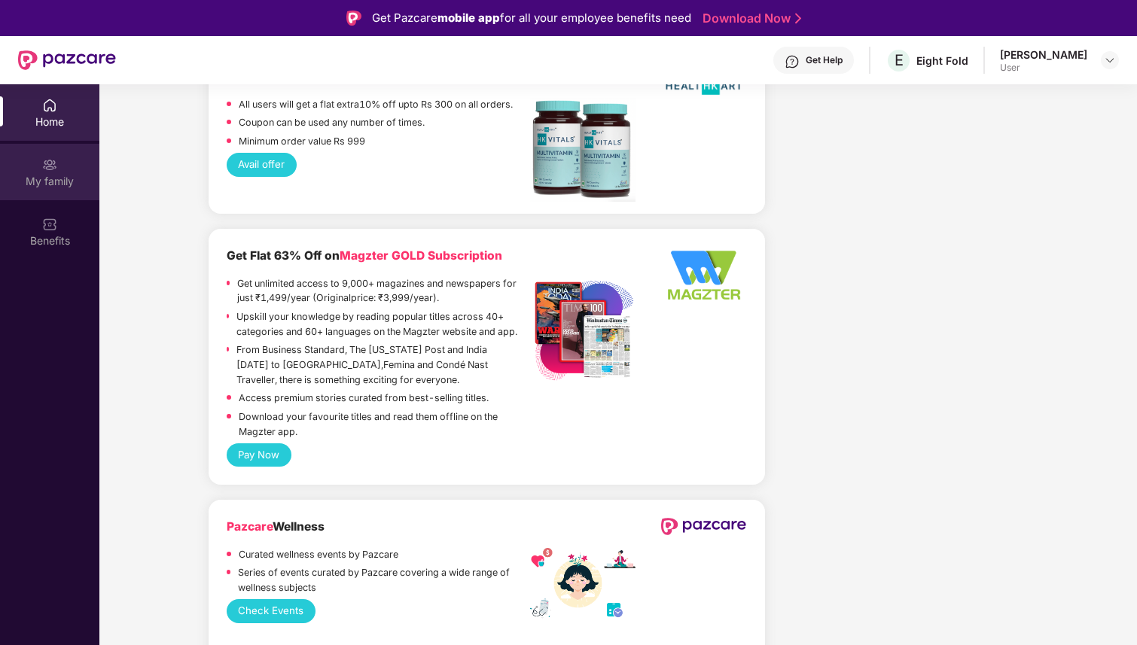 The height and width of the screenshot is (645, 1137). What do you see at coordinates (798, 18) in the screenshot?
I see `img: Stroke` at bounding box center [798, 18].